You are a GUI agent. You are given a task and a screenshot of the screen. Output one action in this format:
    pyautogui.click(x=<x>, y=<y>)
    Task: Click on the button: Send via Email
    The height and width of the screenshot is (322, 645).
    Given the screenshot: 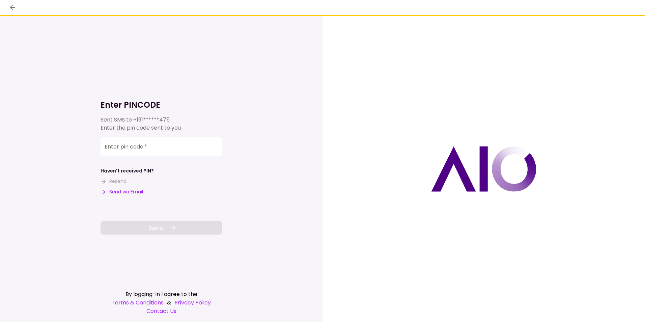 What is the action you would take?
    pyautogui.click(x=122, y=192)
    